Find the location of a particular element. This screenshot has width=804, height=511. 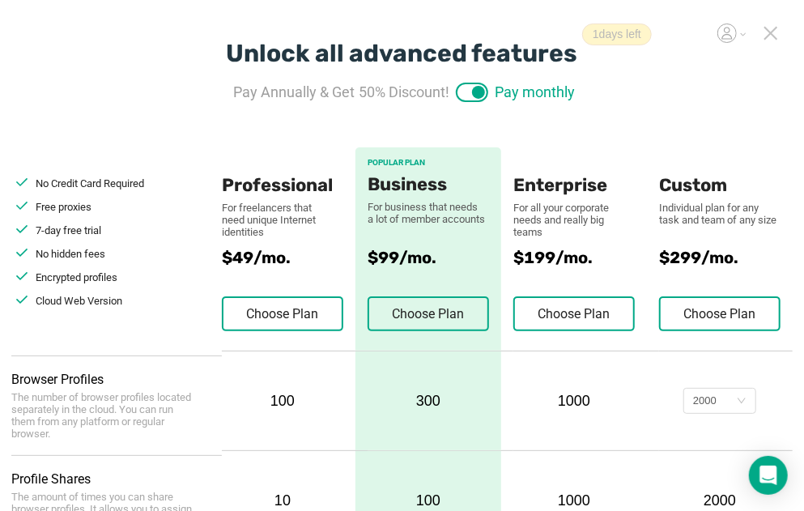

span: No Credit Card Required is located at coordinates (90, 183).